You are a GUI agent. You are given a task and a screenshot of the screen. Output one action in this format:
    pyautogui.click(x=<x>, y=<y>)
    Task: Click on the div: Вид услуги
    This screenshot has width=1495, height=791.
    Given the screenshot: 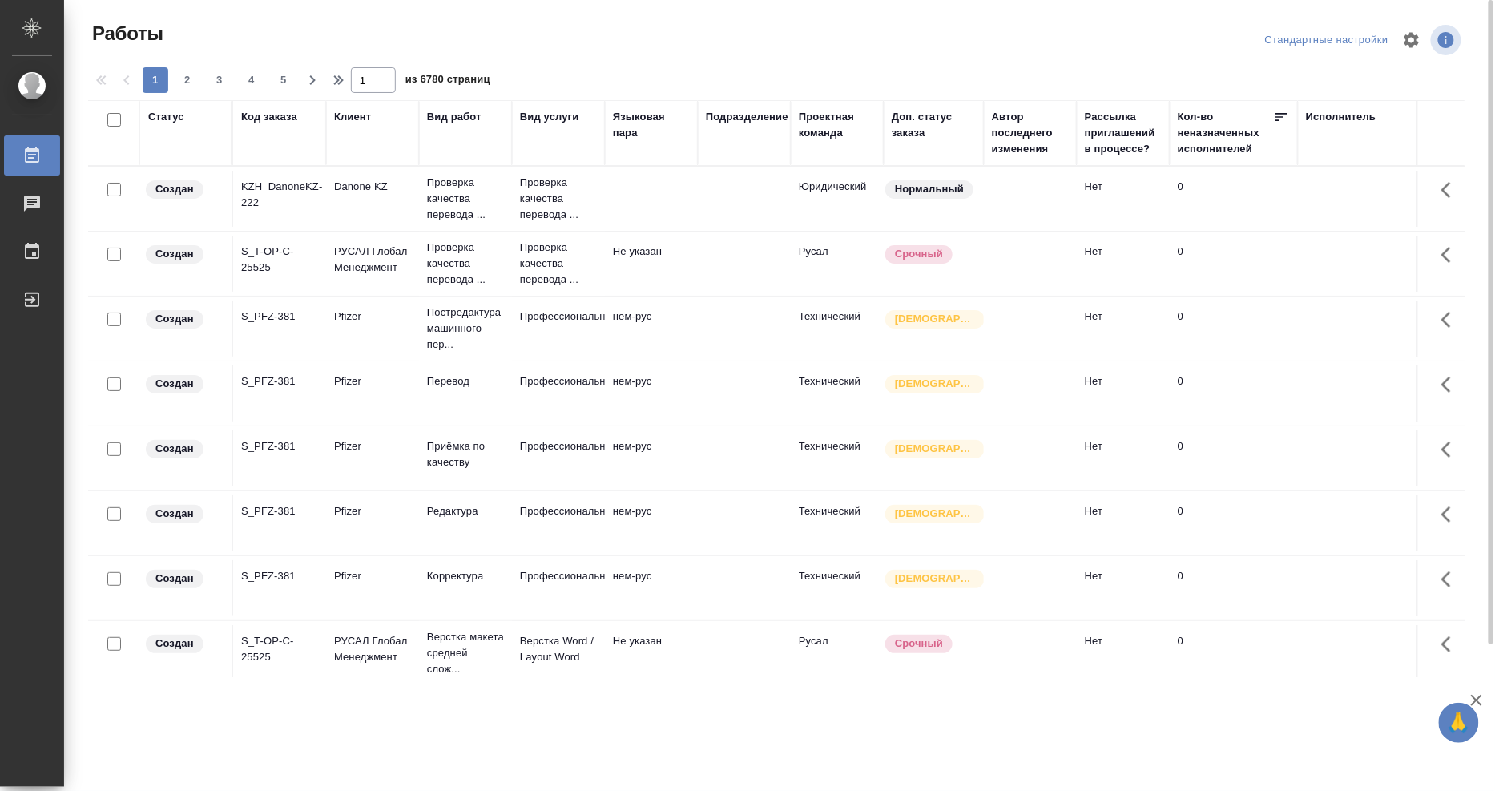 What is the action you would take?
    pyautogui.click(x=550, y=117)
    